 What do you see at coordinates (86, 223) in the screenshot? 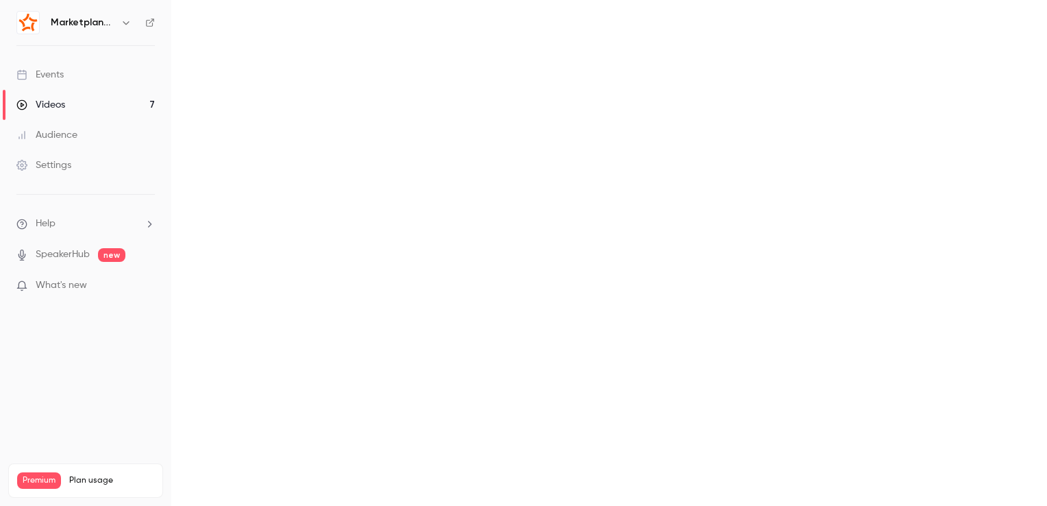
I see `li: help-dropdown-opener` at bounding box center [86, 223].